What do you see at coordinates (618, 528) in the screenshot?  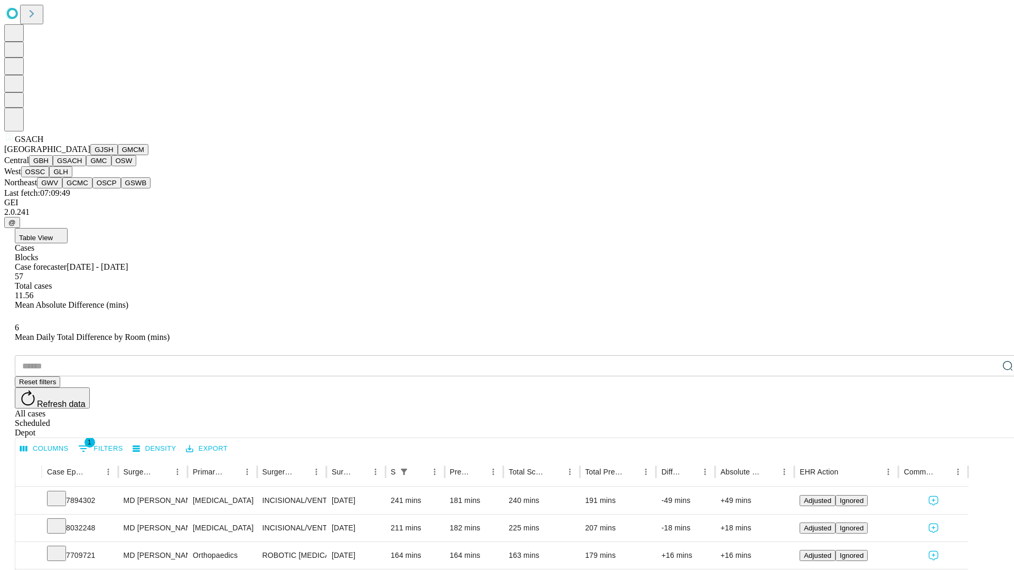 I see `div: 207 mins` at bounding box center [618, 528].